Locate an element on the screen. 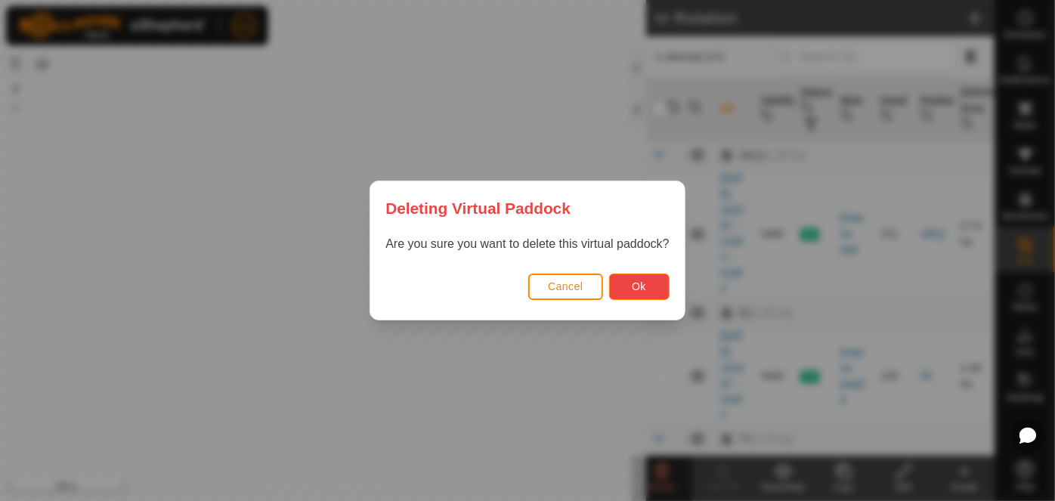 Image resolution: width=1055 pixels, height=501 pixels. span: Ok is located at coordinates (639, 287).